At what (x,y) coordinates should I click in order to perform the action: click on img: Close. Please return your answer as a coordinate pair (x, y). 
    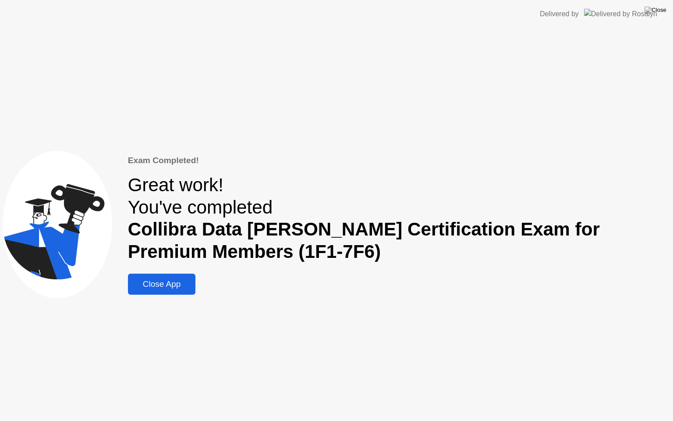
    Looking at the image, I should click on (656, 10).